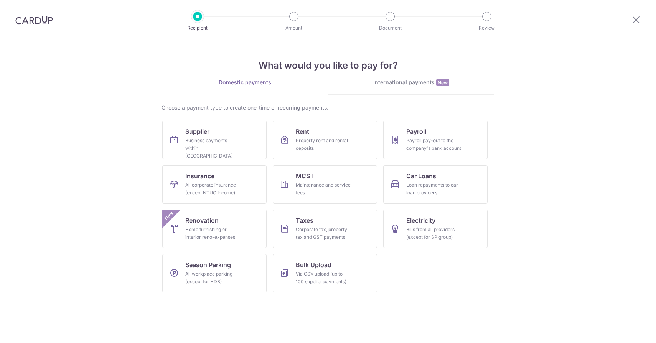 This screenshot has width=656, height=343. Describe the element at coordinates (305, 176) in the screenshot. I see `span: MCST` at that location.